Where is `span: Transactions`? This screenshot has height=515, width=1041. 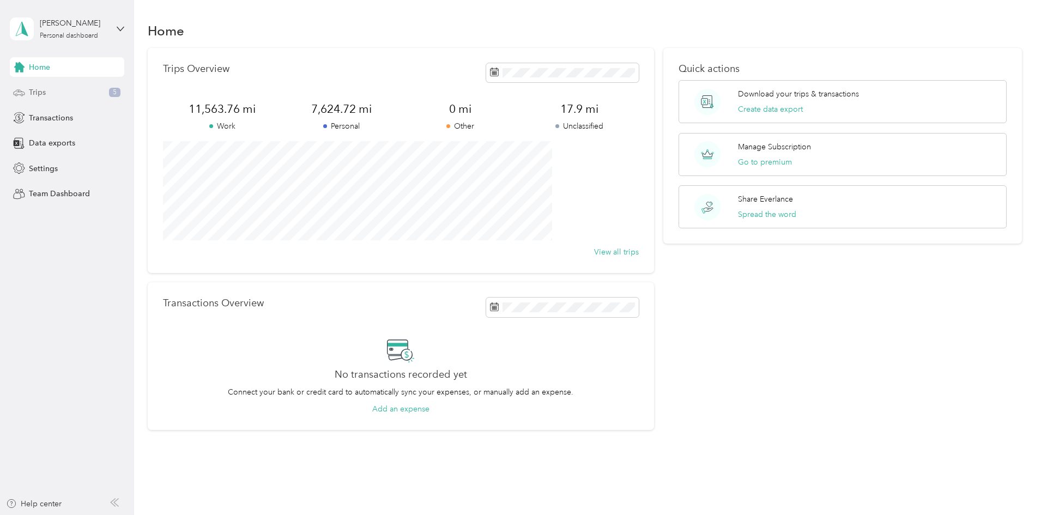 span: Transactions is located at coordinates (51, 118).